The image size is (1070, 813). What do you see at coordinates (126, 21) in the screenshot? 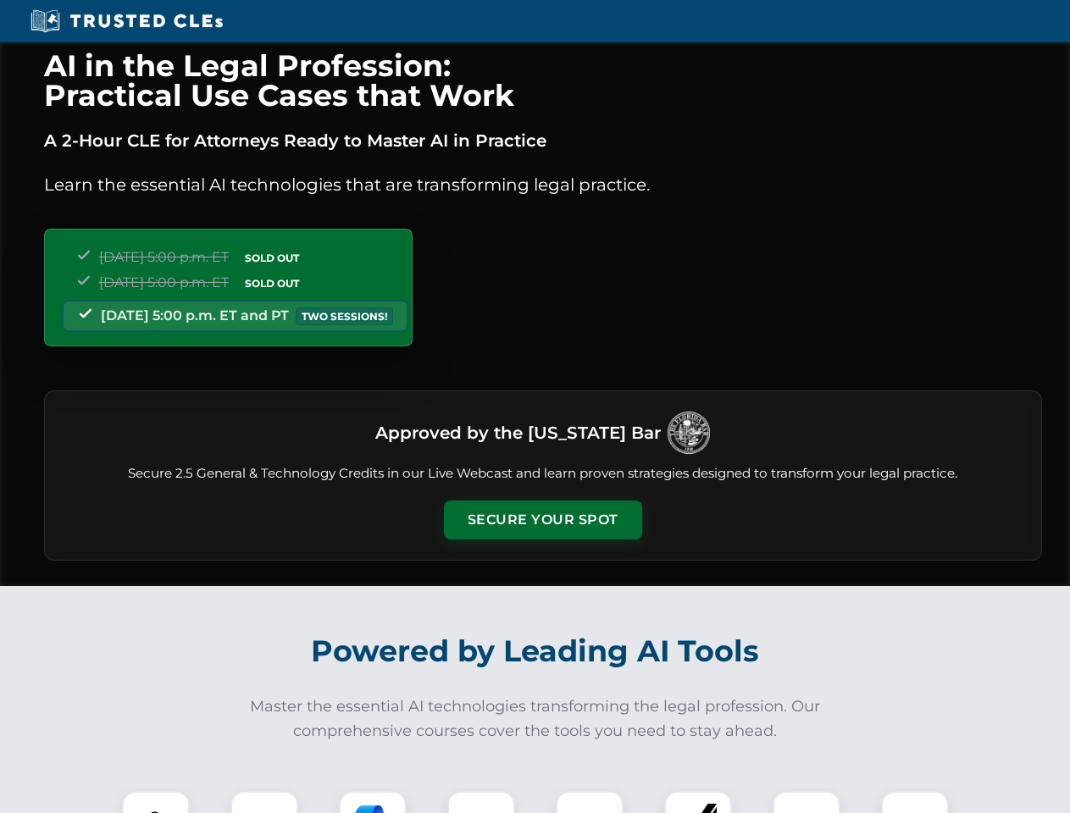
I see `img: Trusted CLEs` at bounding box center [126, 21].